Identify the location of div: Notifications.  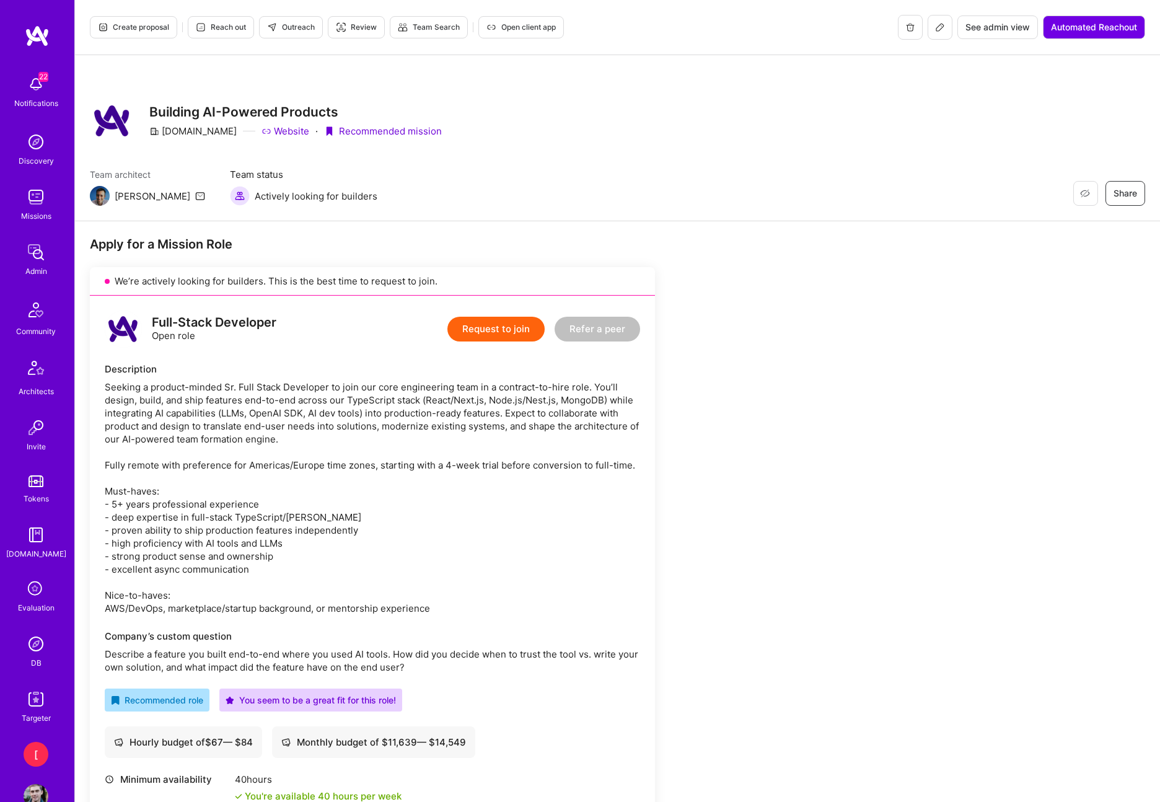
(36, 103).